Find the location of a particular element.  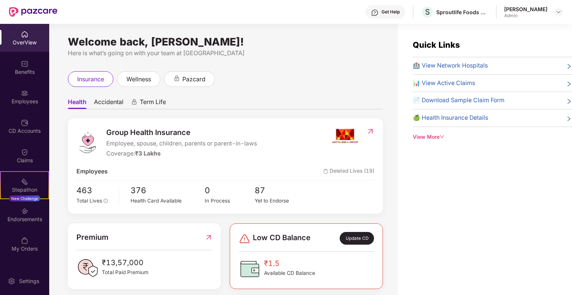

span: ₹3 Lakhs is located at coordinates (148, 153).